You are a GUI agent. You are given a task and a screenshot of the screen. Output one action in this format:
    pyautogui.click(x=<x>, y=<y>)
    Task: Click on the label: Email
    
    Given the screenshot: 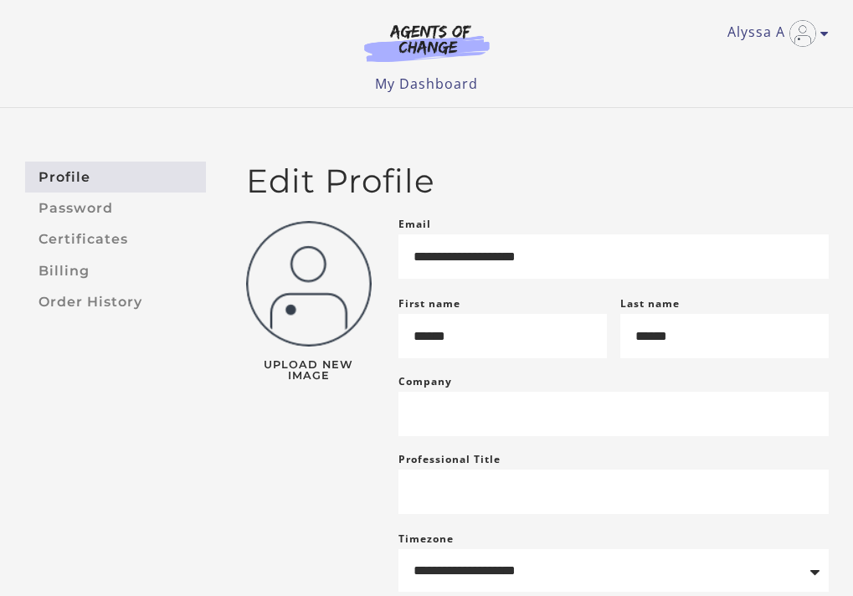 What is the action you would take?
    pyautogui.click(x=414, y=224)
    